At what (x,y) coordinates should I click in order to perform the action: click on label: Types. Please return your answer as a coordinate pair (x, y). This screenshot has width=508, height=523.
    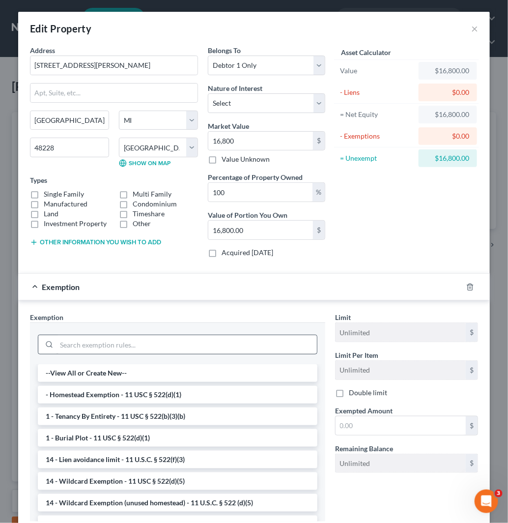
    Looking at the image, I should click on (38, 180).